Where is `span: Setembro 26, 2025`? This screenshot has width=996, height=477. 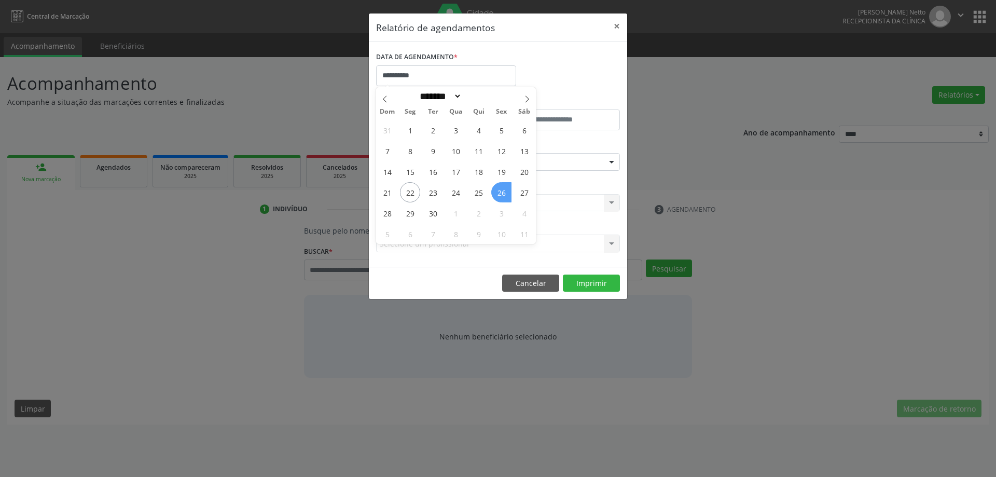 span: Setembro 26, 2025 is located at coordinates (501, 192).